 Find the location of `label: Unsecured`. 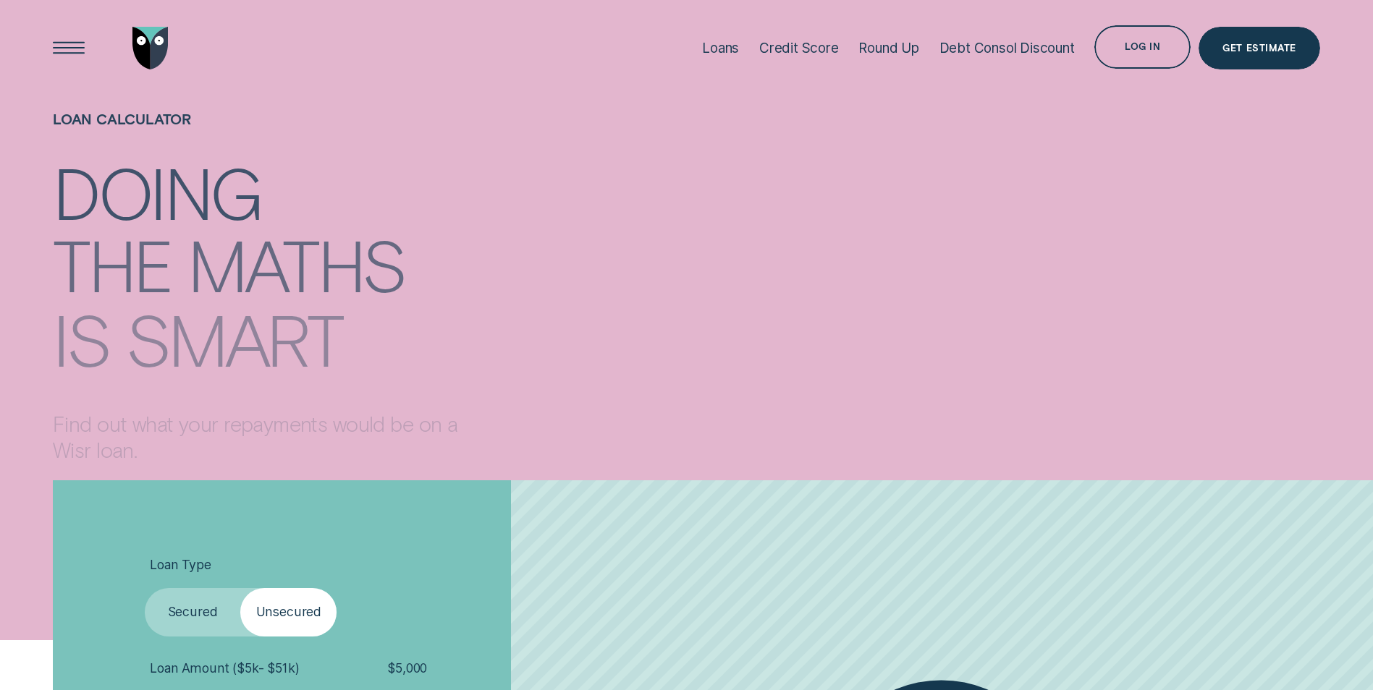

label: Unsecured is located at coordinates (288, 612).